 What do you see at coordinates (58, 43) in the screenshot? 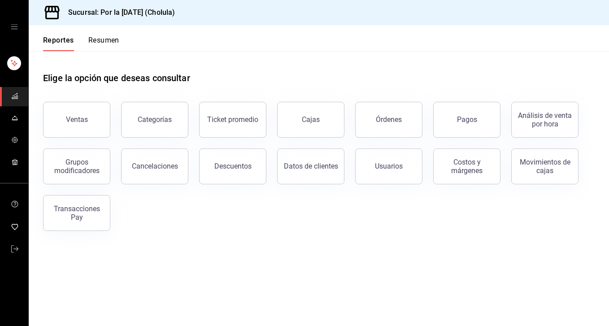
I see `button: Reportes` at bounding box center [58, 43].